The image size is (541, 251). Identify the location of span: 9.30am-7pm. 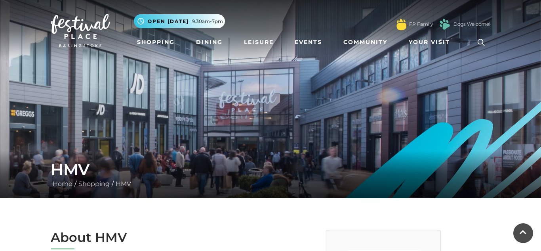
(207, 21).